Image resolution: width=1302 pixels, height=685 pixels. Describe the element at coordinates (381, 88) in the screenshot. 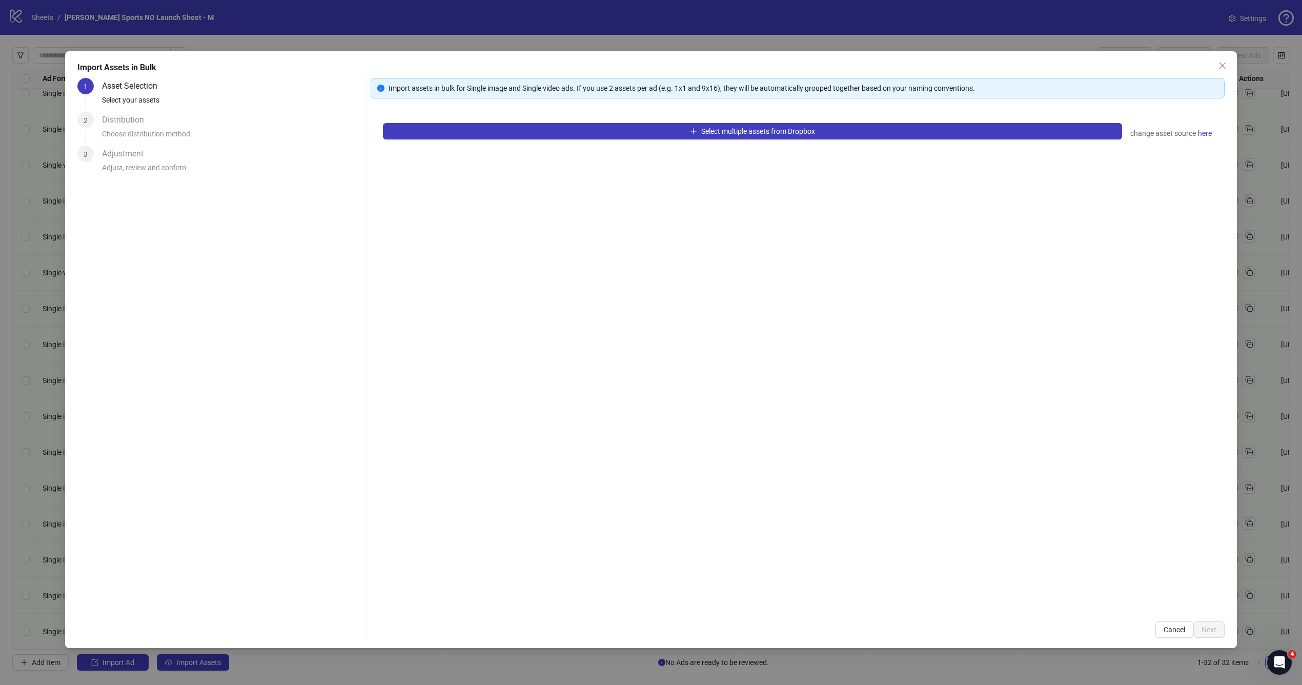

I see `span: info-circle` at that location.